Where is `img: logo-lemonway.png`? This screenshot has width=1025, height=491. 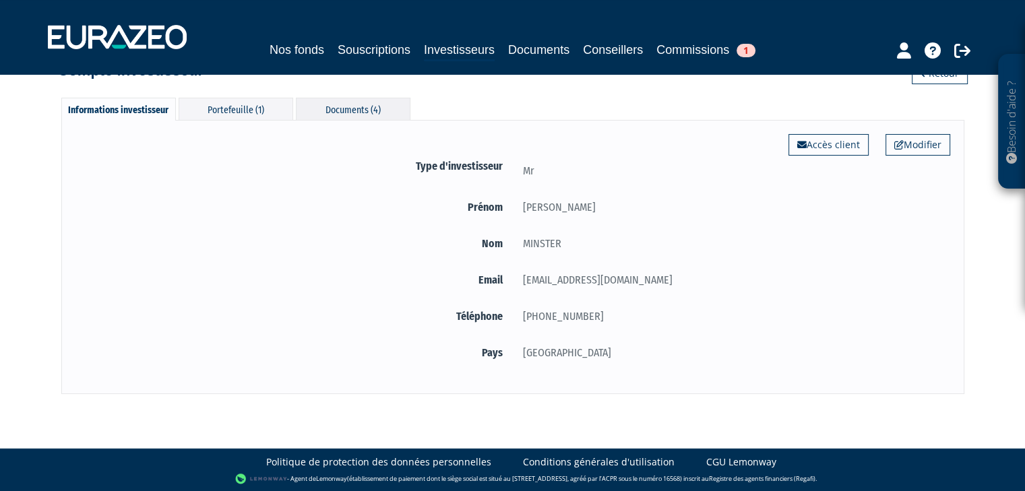 img: logo-lemonway.png is located at coordinates (261, 479).